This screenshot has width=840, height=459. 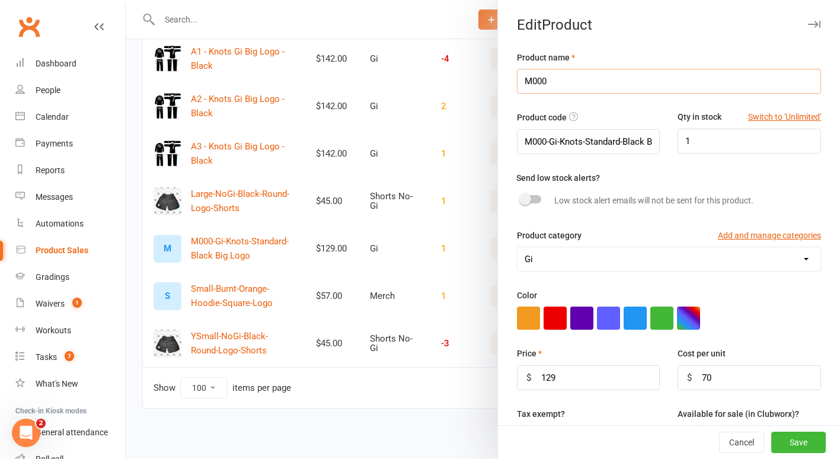 I want to click on div: Product Sales, so click(x=62, y=250).